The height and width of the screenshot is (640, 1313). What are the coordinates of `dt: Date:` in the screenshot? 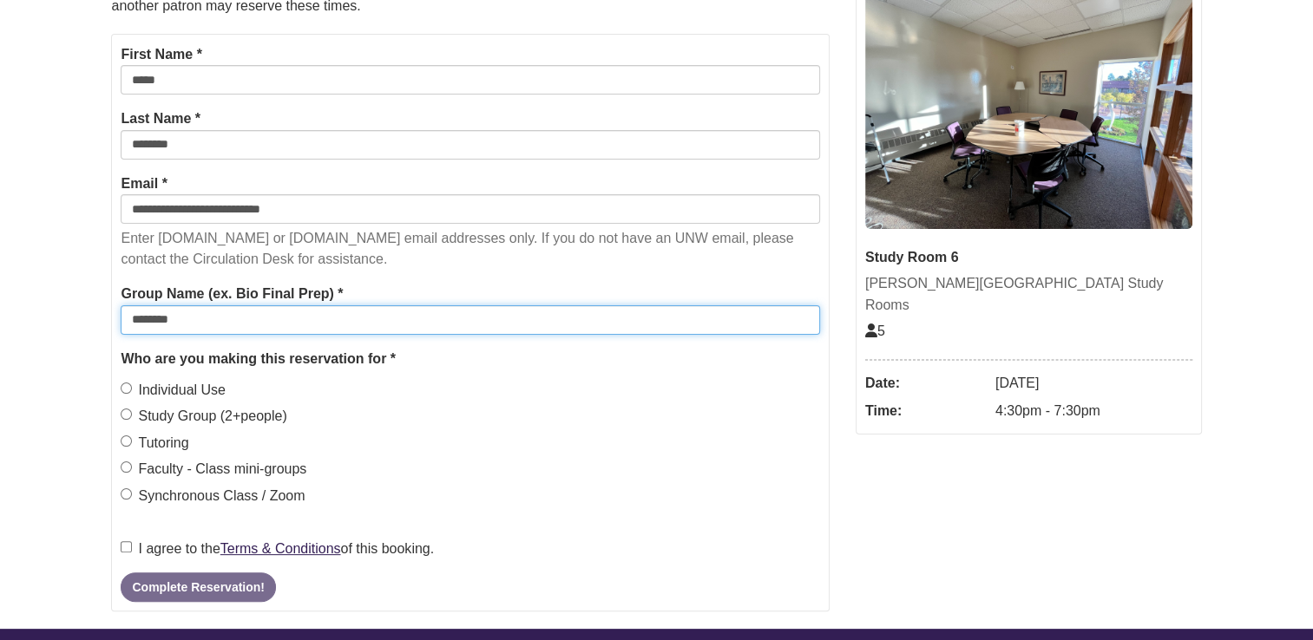 It's located at (926, 384).